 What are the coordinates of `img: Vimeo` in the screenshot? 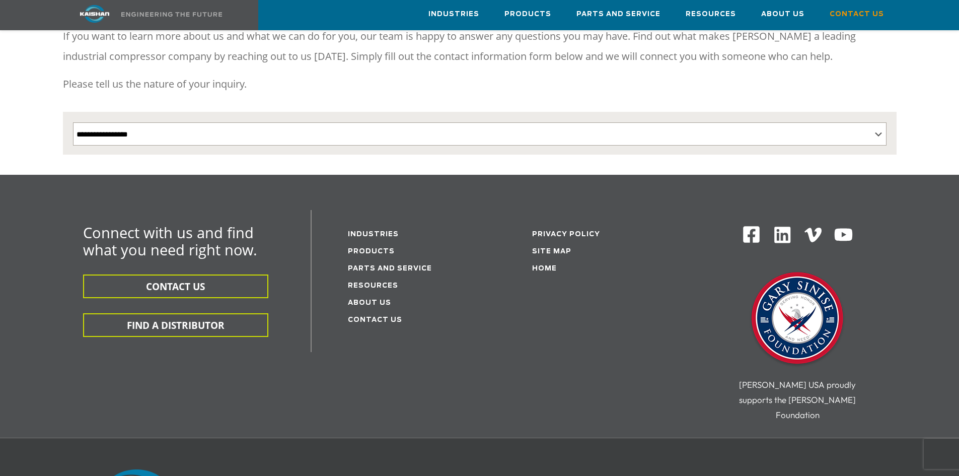 It's located at (813, 235).